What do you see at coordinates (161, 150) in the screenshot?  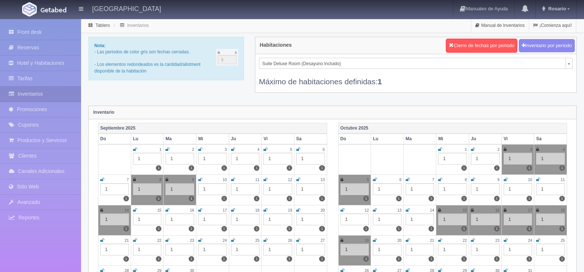 I see `small: 1` at bounding box center [161, 150].